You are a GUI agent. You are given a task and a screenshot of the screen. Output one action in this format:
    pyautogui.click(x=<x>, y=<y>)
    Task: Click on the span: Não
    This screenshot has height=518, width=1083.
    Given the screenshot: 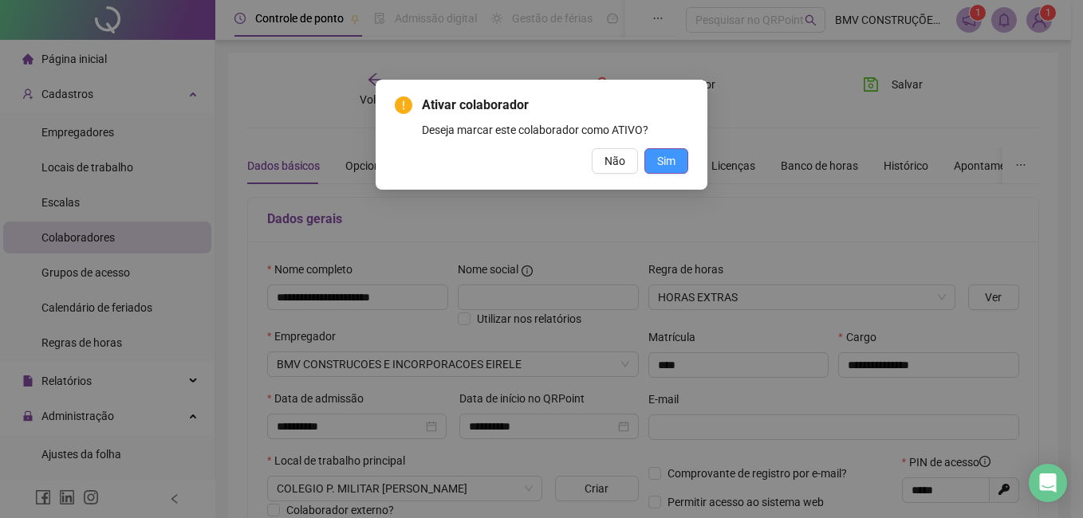 What is the action you would take?
    pyautogui.click(x=615, y=161)
    